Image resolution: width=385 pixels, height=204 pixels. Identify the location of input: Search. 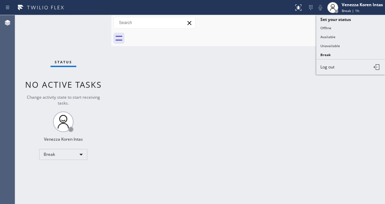
(155, 23).